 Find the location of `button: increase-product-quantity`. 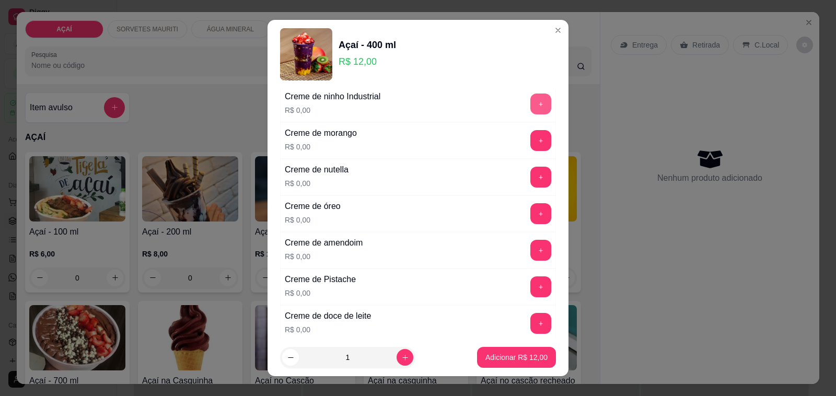

button: increase-product-quantity is located at coordinates (405, 357).